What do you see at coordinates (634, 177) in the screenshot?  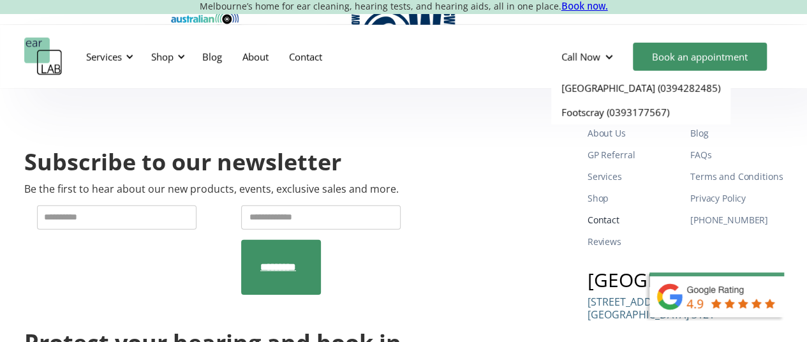 I see `a: Services` at bounding box center [634, 177].